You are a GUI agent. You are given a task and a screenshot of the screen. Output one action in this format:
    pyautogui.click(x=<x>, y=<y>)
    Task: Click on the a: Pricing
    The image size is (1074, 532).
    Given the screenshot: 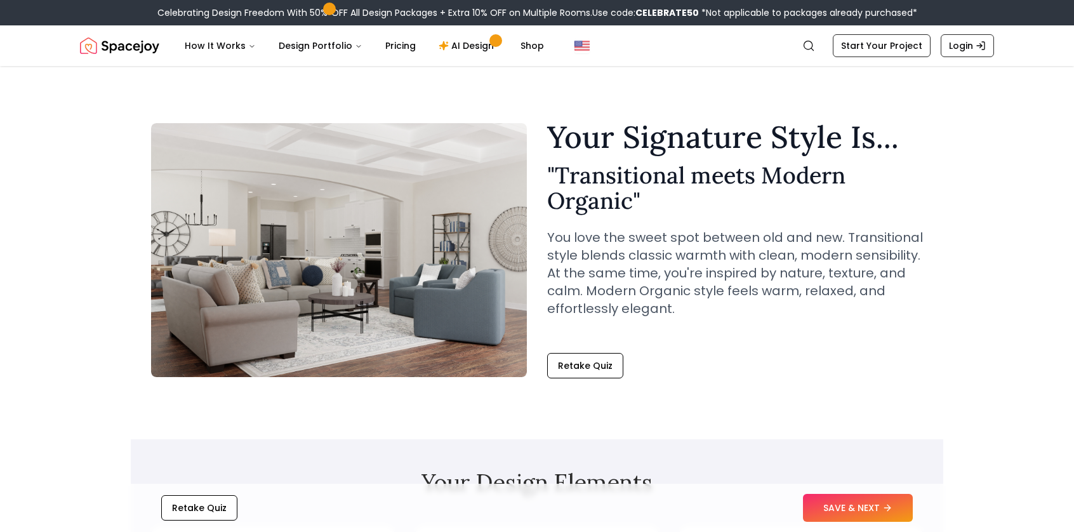 What is the action you would take?
    pyautogui.click(x=401, y=46)
    